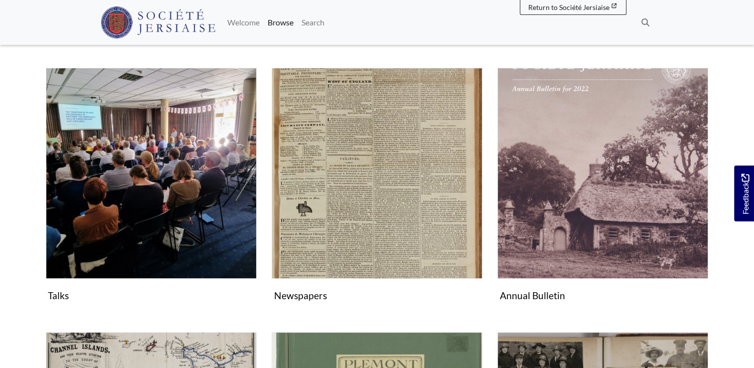 Image resolution: width=754 pixels, height=368 pixels. What do you see at coordinates (243, 22) in the screenshot?
I see `a: Welcome` at bounding box center [243, 22].